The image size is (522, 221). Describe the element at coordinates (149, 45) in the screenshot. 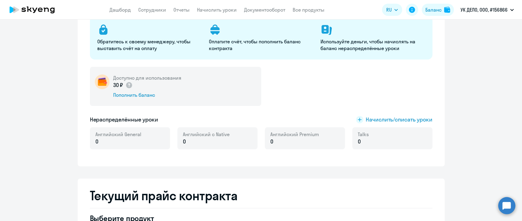

I see `p: Обратитесь к своему менеджеру, чтобы выставить счёт на оплату` at that location.